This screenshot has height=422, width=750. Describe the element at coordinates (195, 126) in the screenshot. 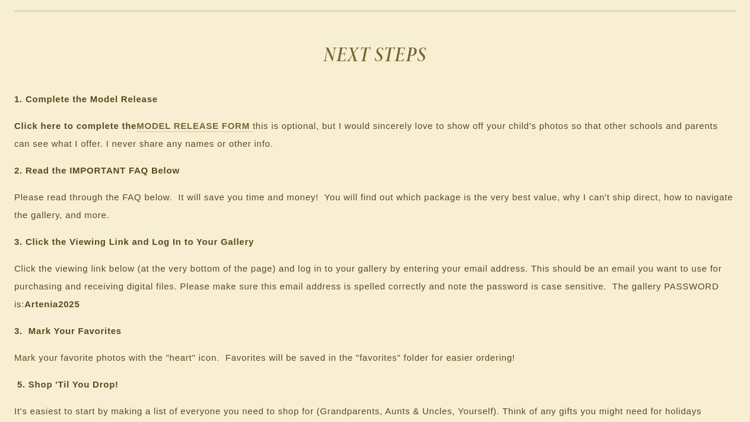

I see `a: MODEL RELEASE FORM` at that location.